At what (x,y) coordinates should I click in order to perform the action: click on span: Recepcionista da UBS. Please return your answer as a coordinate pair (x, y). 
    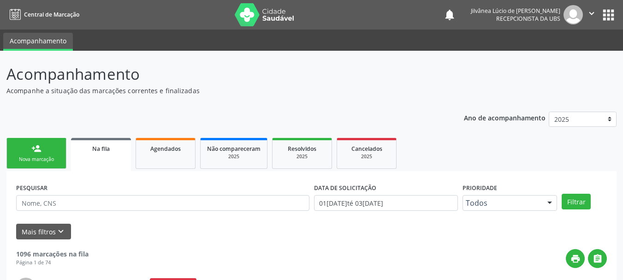
    Looking at the image, I should click on (528, 18).